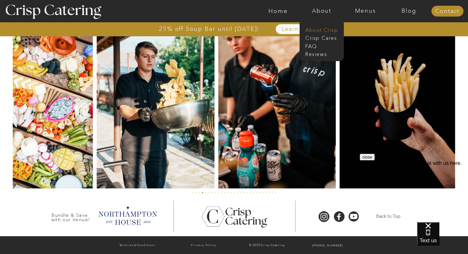 Image resolution: width=468 pixels, height=254 pixels. Describe the element at coordinates (447, 11) in the screenshot. I see `nav: Contact` at that location.